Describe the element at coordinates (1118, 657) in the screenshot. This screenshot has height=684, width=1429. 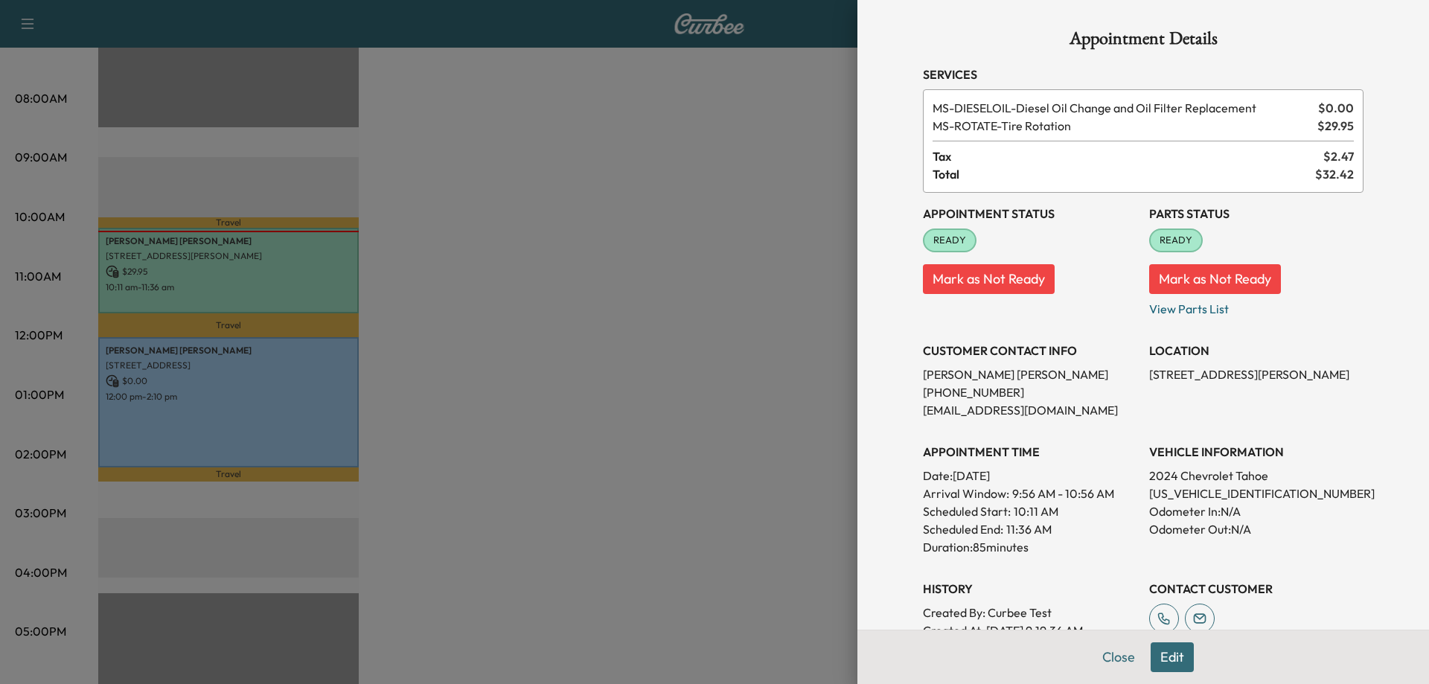
I see `button: Close` at that location.